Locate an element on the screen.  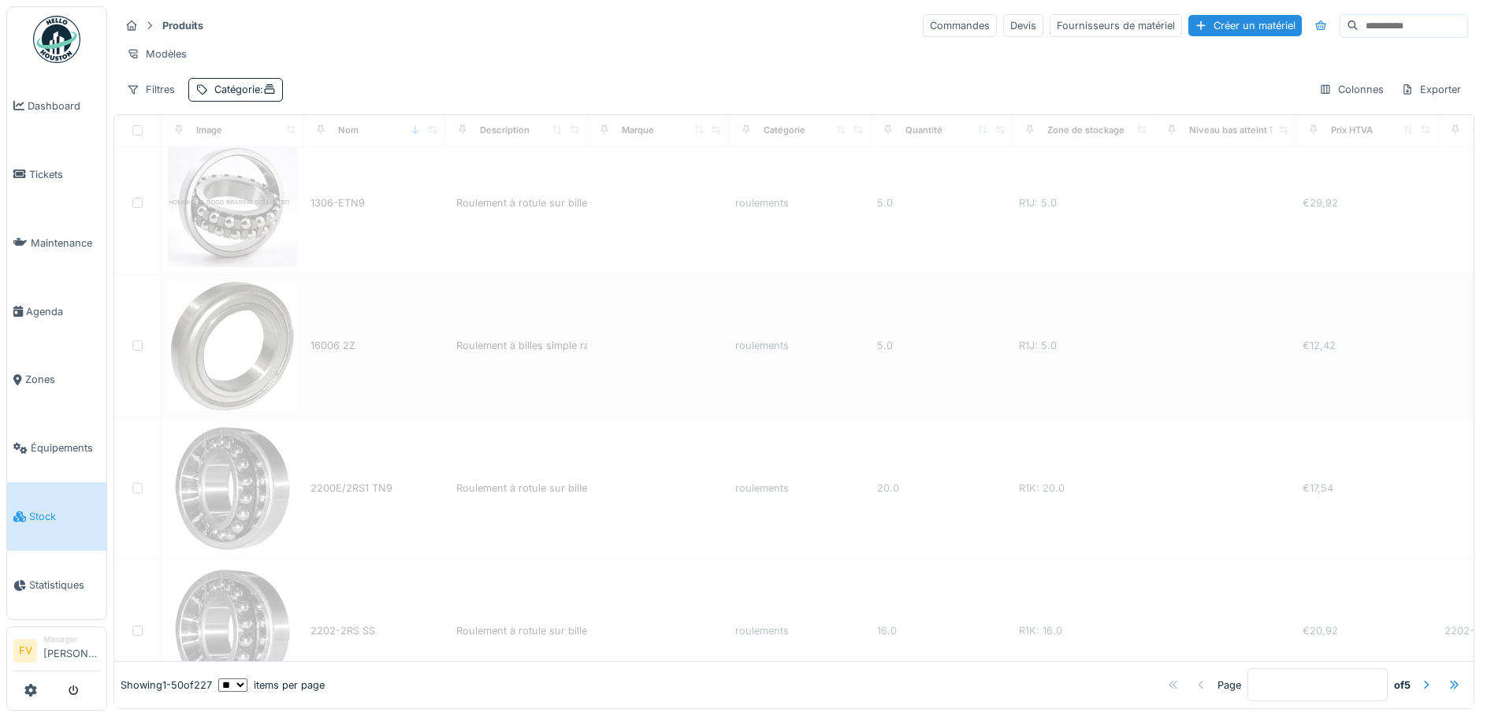
a: Tickets is located at coordinates (57, 174).